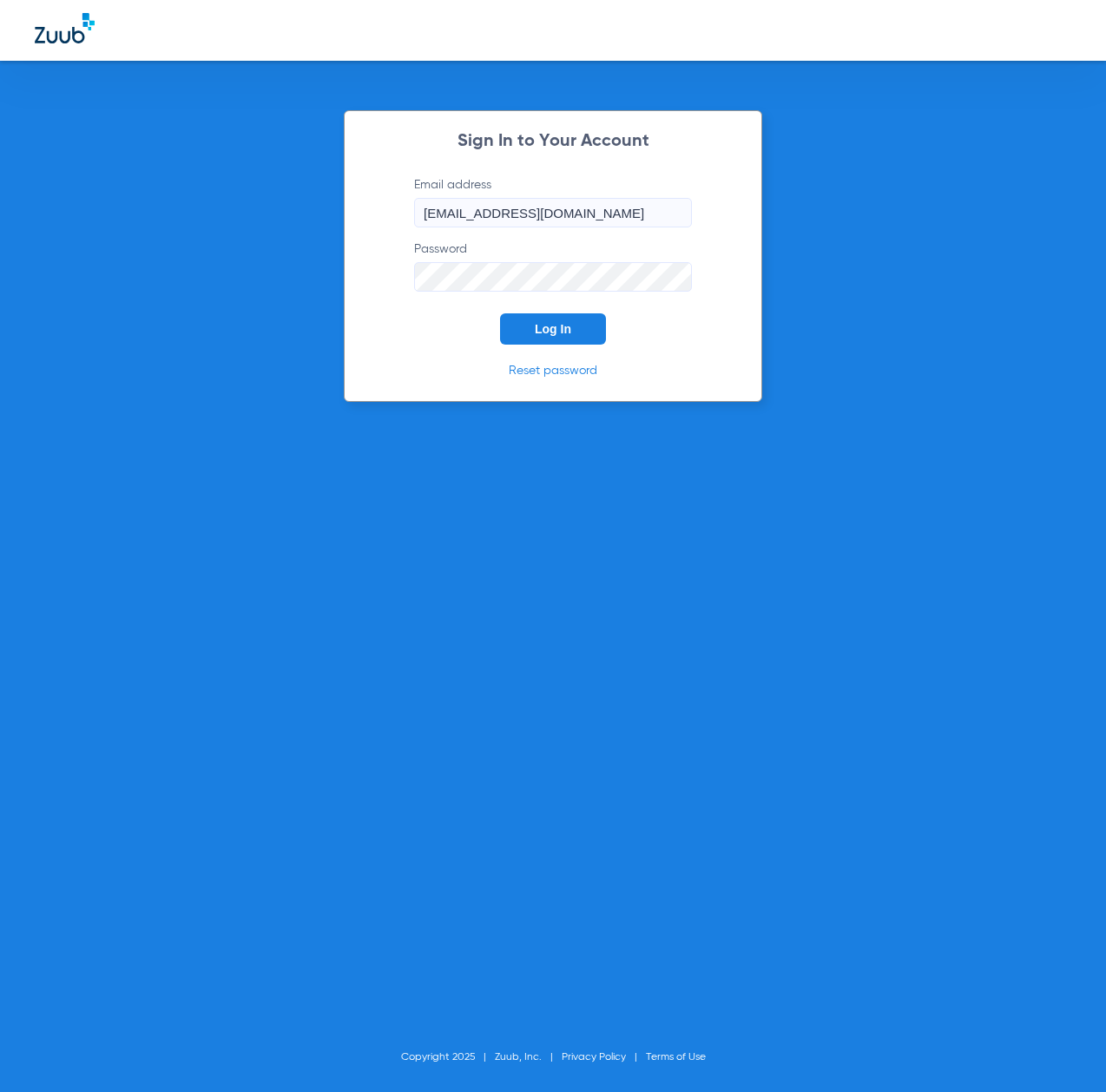 The width and height of the screenshot is (1106, 1092). Describe the element at coordinates (528, 1057) in the screenshot. I see `li: Zuub, Inc.` at that location.